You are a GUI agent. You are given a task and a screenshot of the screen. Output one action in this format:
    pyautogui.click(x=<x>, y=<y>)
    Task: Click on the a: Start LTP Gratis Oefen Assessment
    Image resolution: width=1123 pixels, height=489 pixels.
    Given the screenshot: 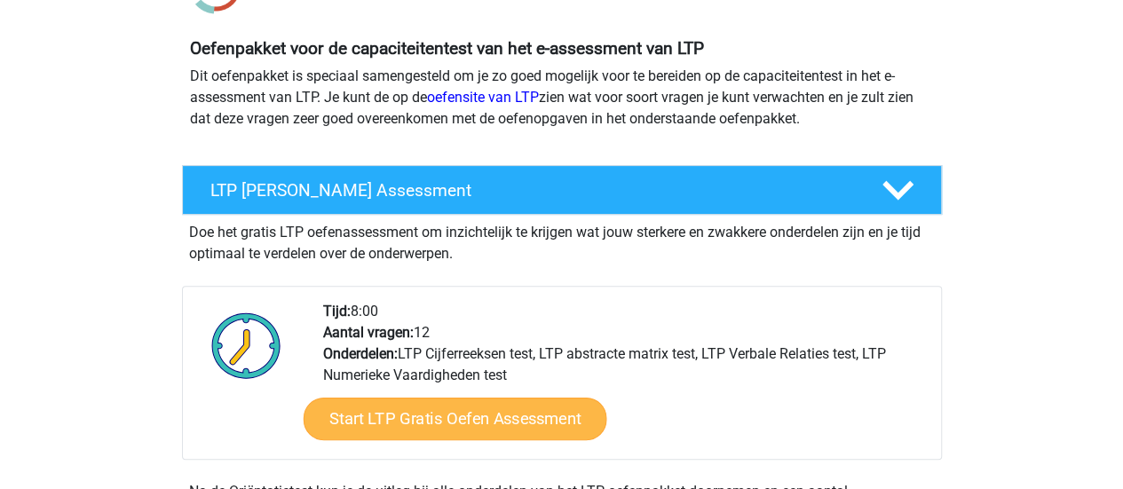 What is the action you would take?
    pyautogui.click(x=454, y=419)
    